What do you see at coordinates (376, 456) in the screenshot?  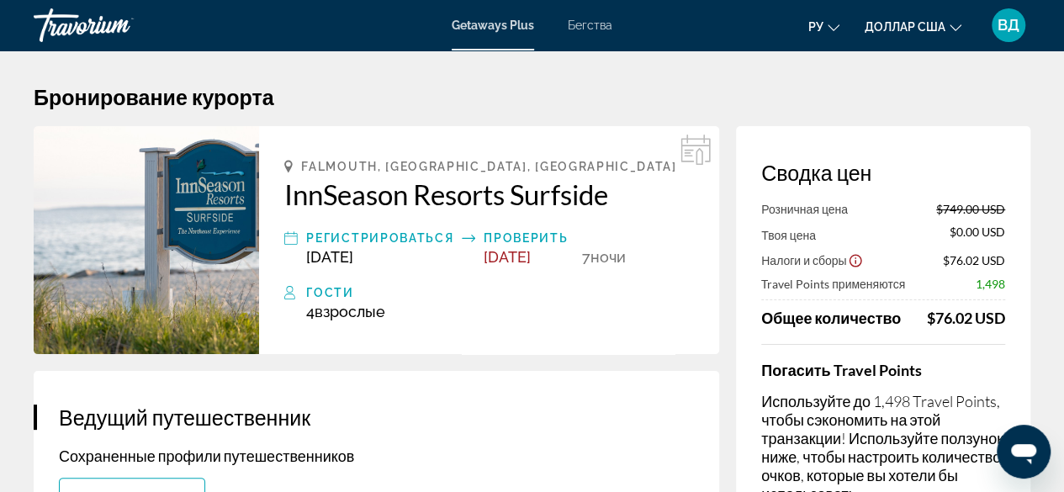 I see `p: Сохраненные профили путешественников` at bounding box center [376, 456].